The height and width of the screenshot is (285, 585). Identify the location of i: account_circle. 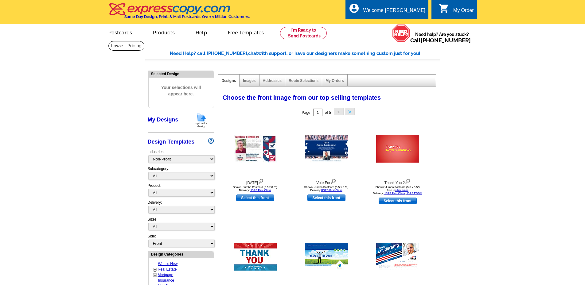
(354, 8).